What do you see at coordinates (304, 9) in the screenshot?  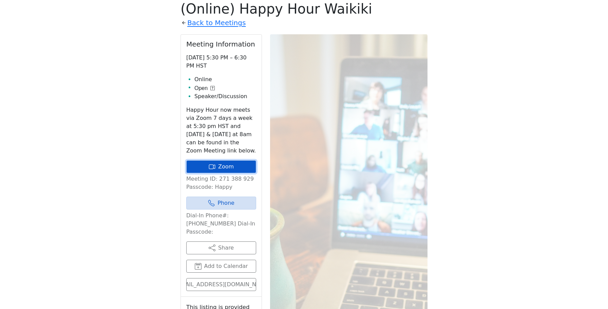 I see `h1: (Online) Happy Hour Waikiki` at bounding box center [304, 9].